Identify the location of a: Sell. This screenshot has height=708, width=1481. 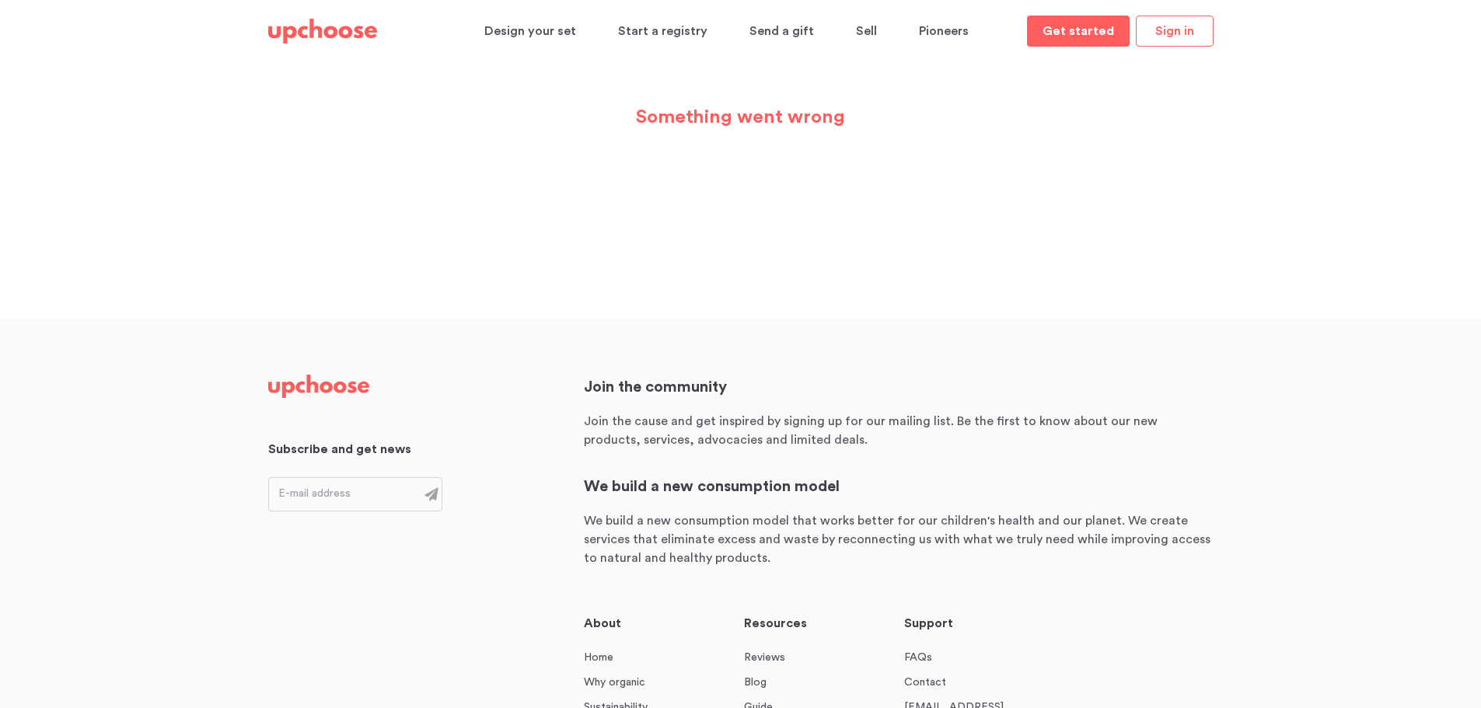
(869, 31).